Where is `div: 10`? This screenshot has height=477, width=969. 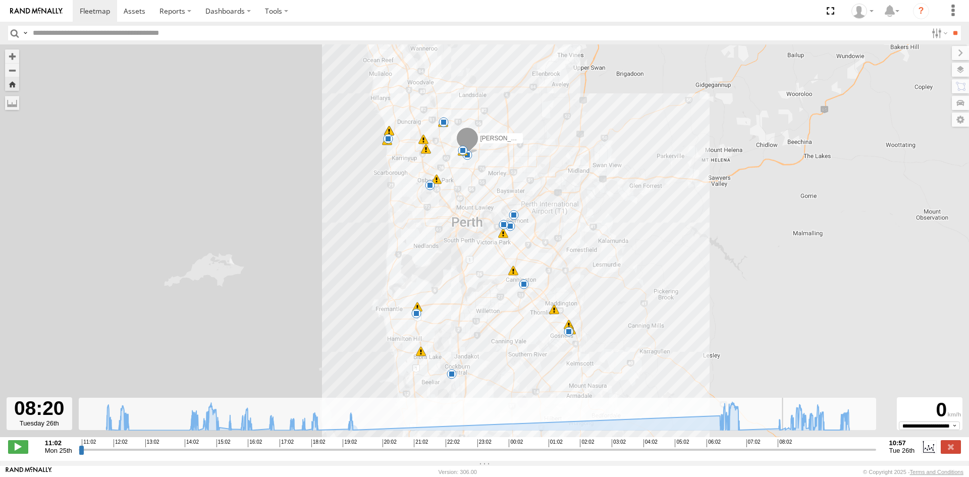 div: 10 is located at coordinates (503, 233).